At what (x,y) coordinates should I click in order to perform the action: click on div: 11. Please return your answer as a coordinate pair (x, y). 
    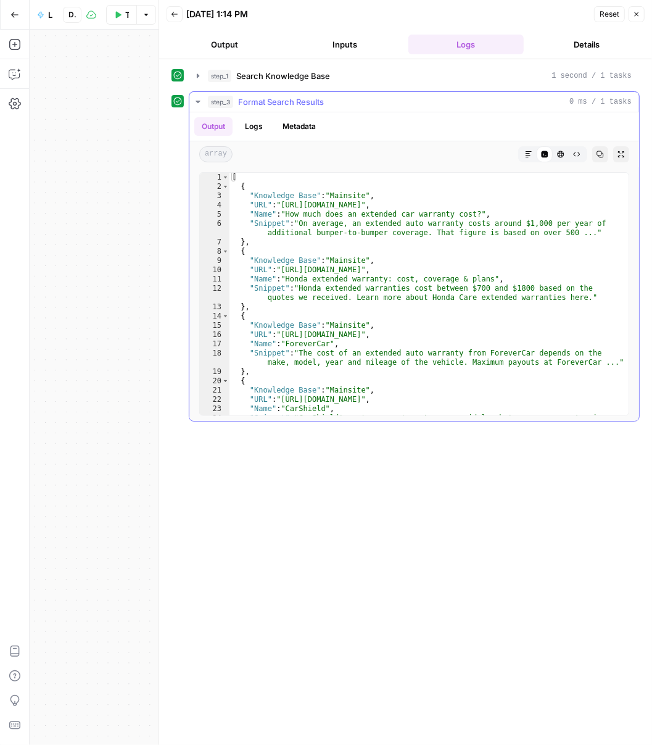
    Looking at the image, I should click on (215, 279).